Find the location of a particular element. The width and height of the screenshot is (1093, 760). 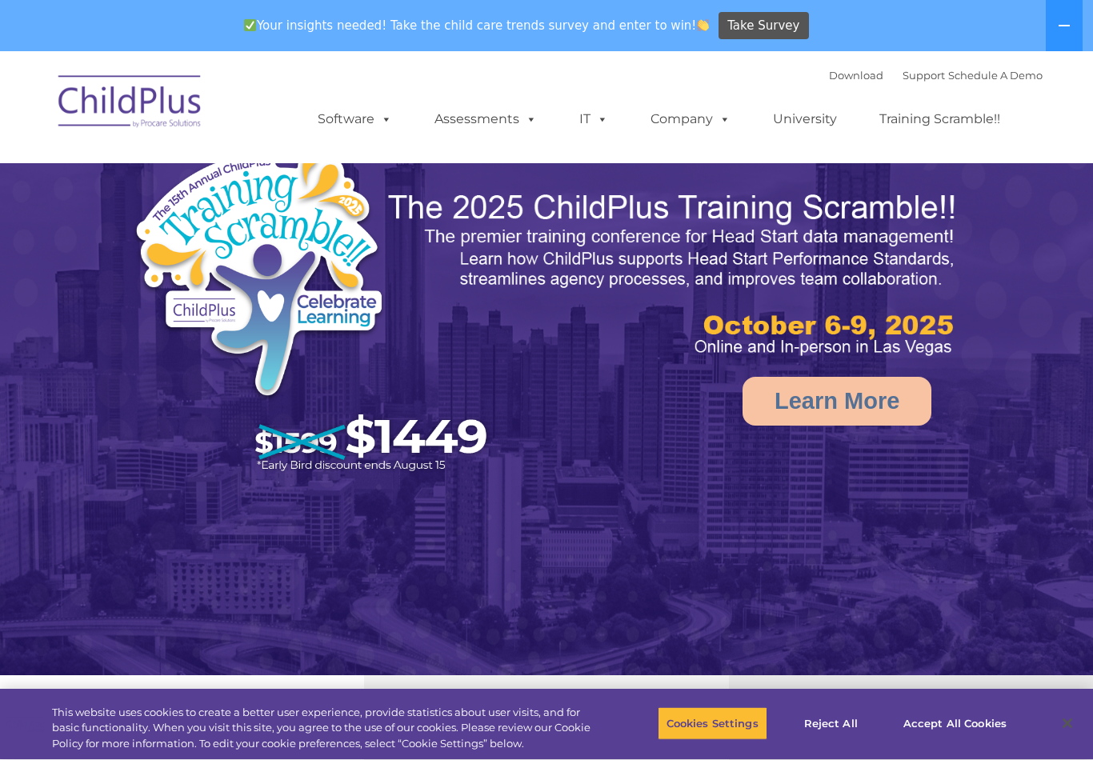

span: Your insights needed! Take the child care trends survey and enter to win! is located at coordinates (476, 26).